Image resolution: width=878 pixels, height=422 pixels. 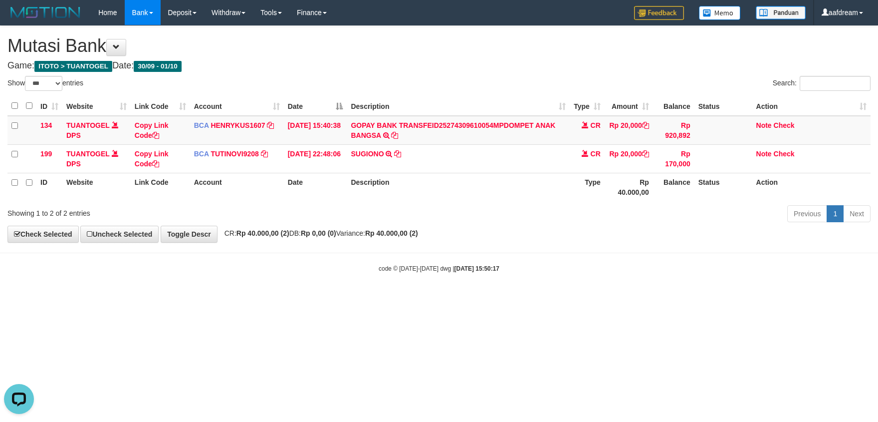 What do you see at coordinates (807, 214) in the screenshot?
I see `a: Previous` at bounding box center [807, 214].